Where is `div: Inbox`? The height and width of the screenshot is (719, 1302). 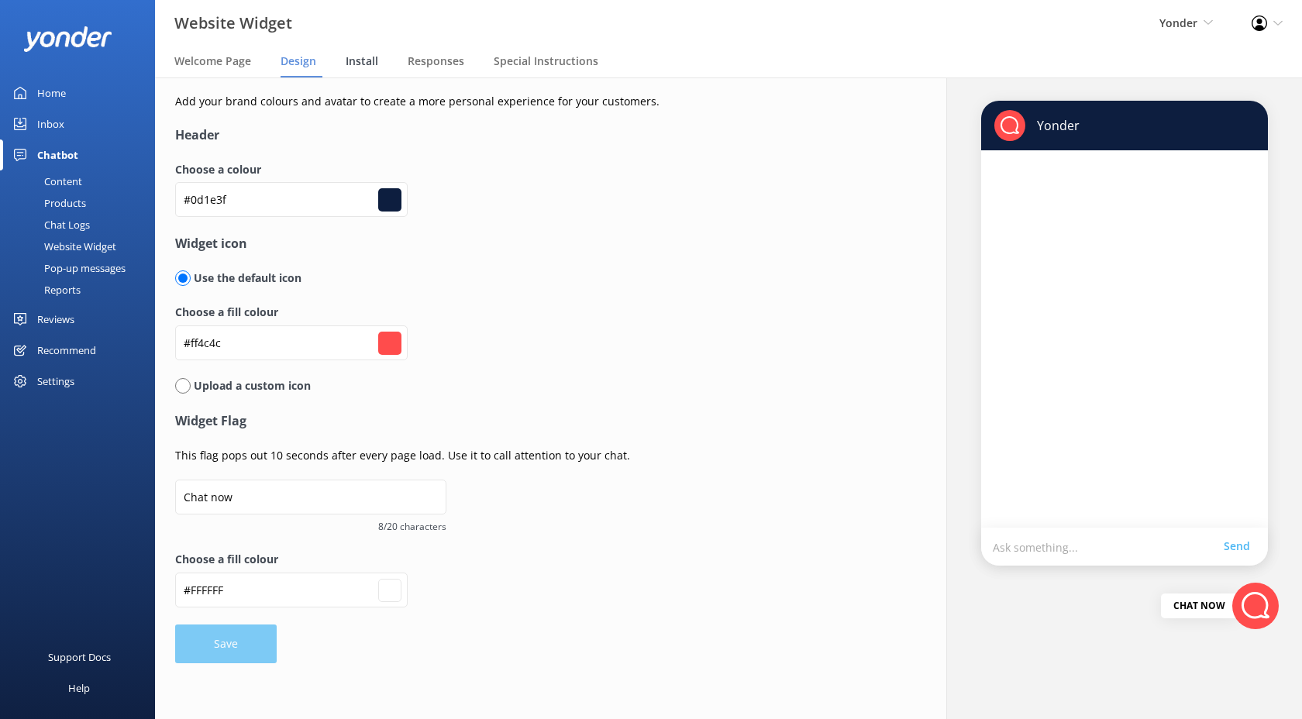
div: Inbox is located at coordinates (50, 124).